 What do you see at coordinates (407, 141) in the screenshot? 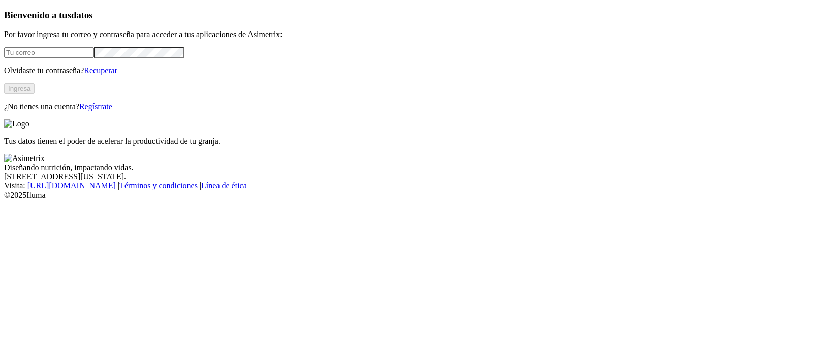
I see `p: Tus datos tienen el poder de acelerar la productividad de tu granja.` at bounding box center [407, 141].